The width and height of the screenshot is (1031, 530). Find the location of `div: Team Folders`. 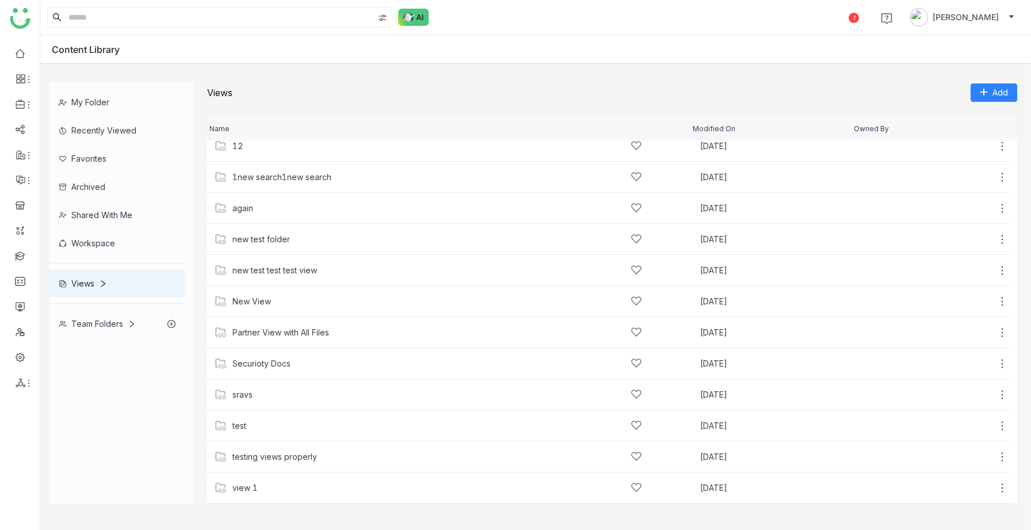

div: Team Folders is located at coordinates (97, 323).